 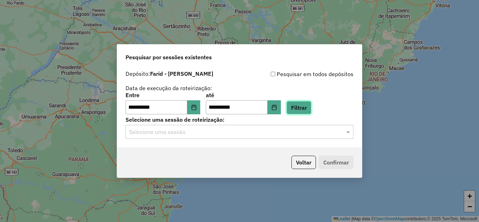 What do you see at coordinates (169, 88) in the screenshot?
I see `label: Data de execução da roteirização:` at bounding box center [169, 88].